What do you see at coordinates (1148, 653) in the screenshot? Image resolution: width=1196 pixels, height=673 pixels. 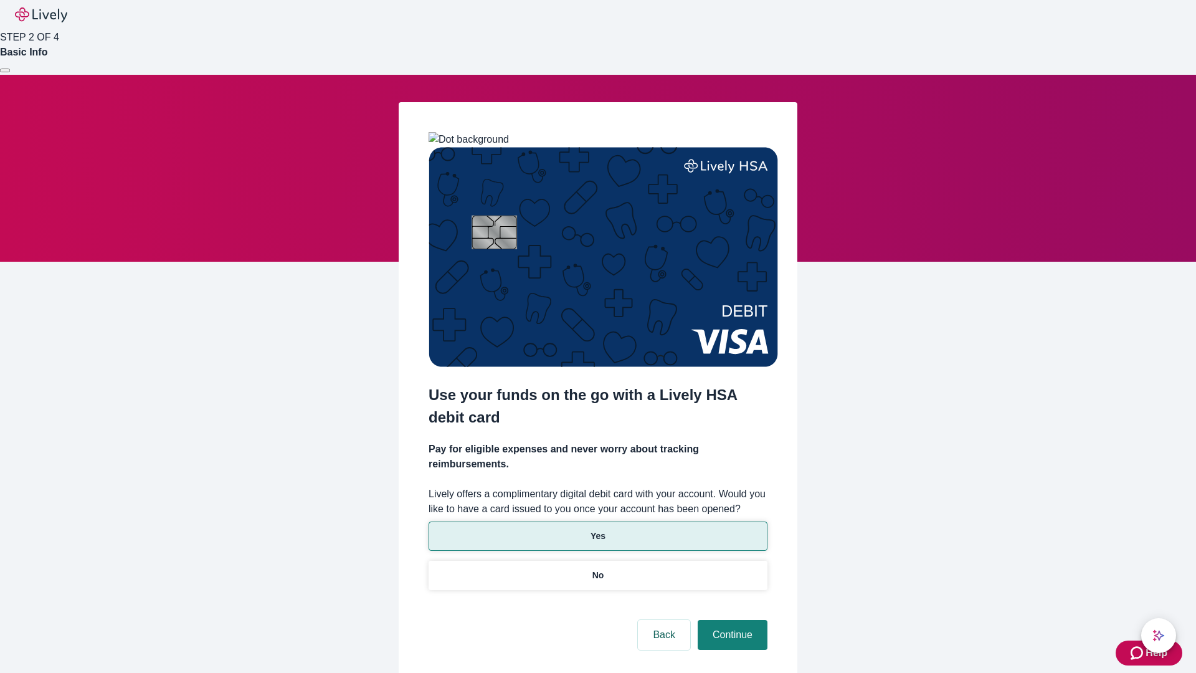 I see `button: Zendesk support iconHelp` at bounding box center [1148, 653].